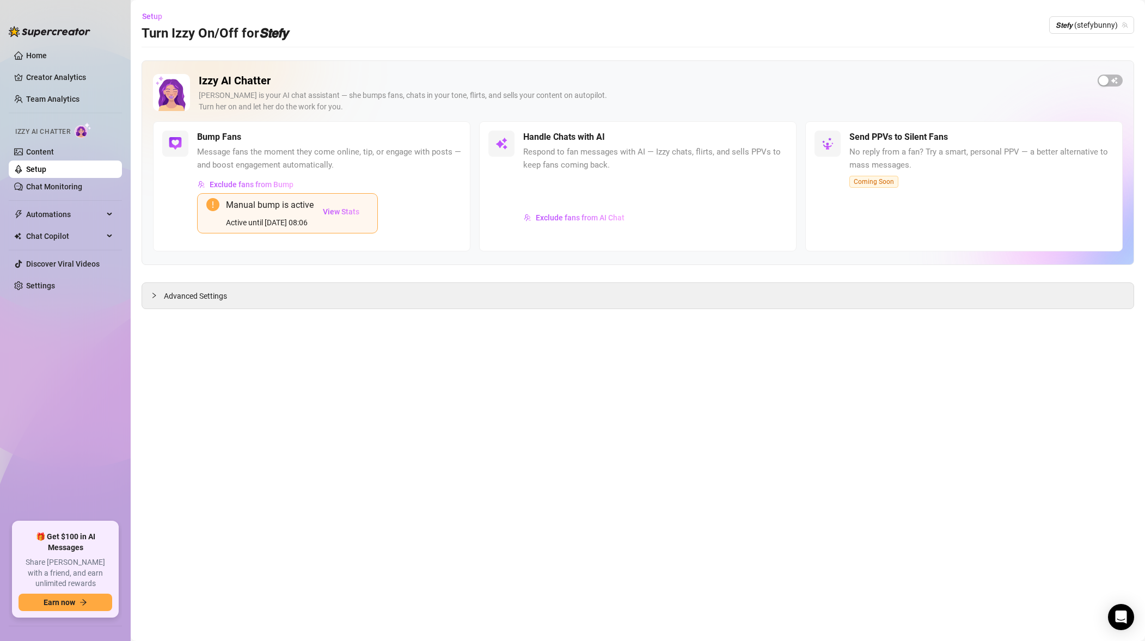  Describe the element at coordinates (40, 286) in the screenshot. I see `a: Settings` at that location.